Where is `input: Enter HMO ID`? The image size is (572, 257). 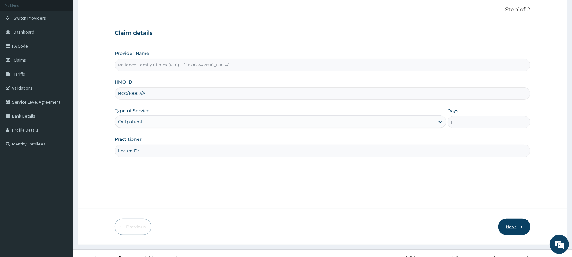 input: Enter HMO ID is located at coordinates (323, 93).